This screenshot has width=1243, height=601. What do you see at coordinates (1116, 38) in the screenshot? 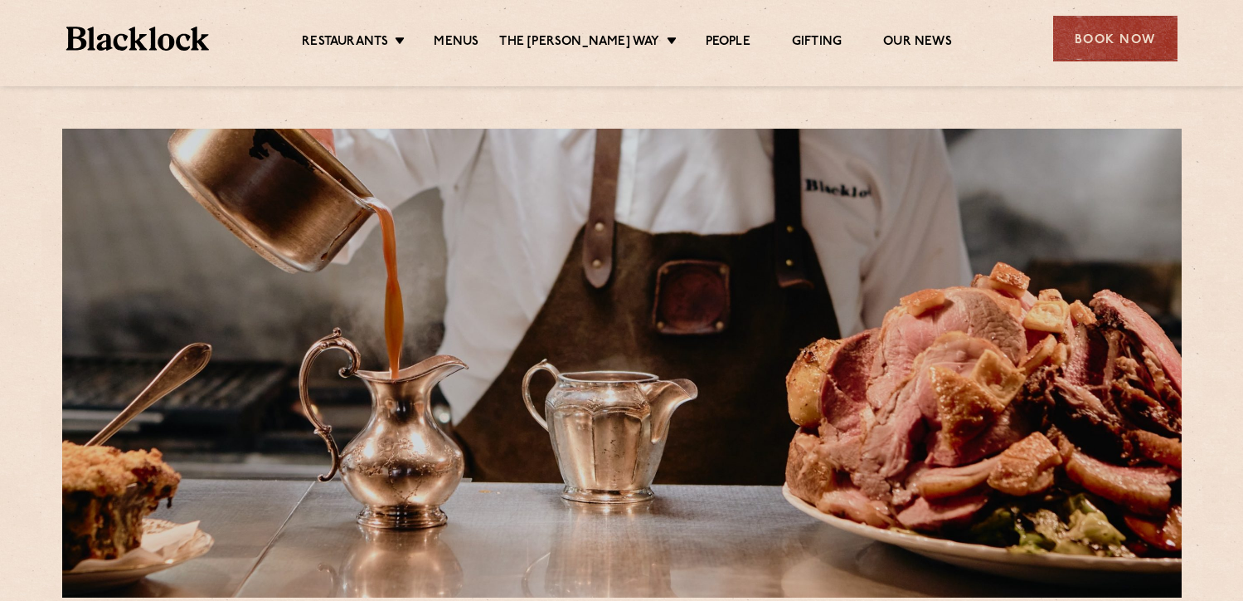
I see `div: Book Now` at bounding box center [1116, 38].